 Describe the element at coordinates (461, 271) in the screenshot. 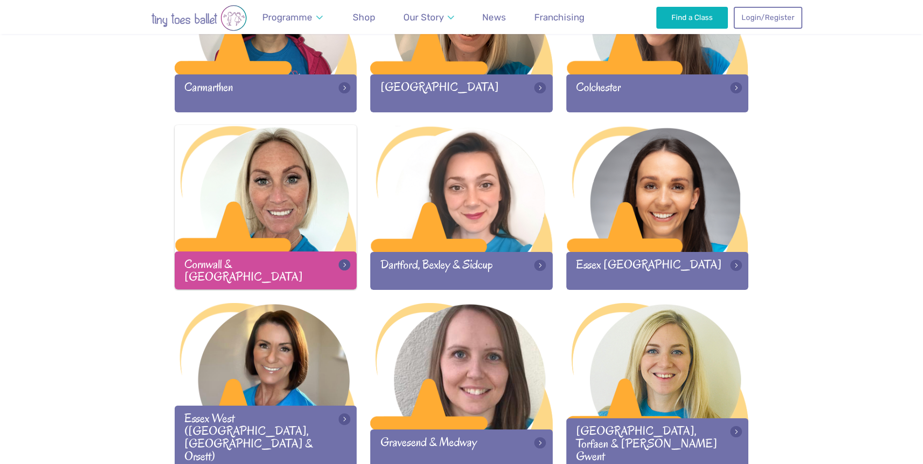

I see `div: Dartford, Bexley & Sidcup` at that location.